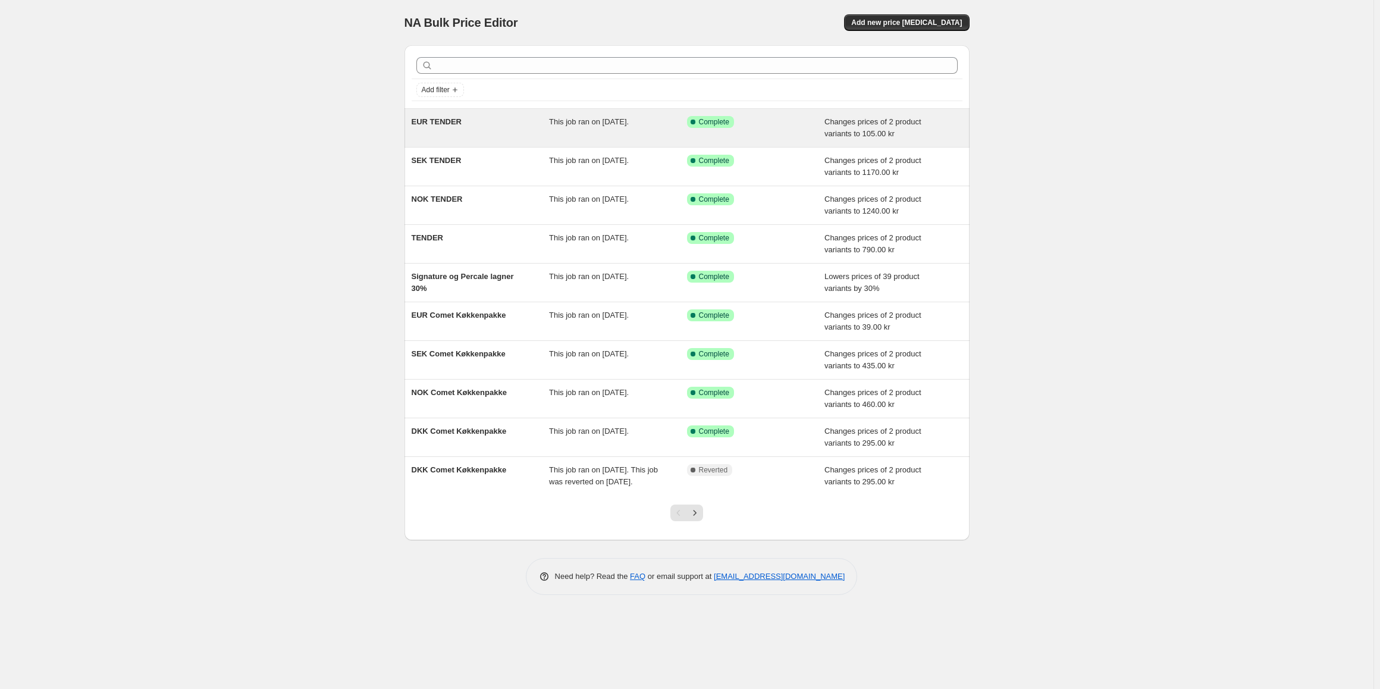 Image resolution: width=1380 pixels, height=689 pixels. I want to click on span: SEK TENDER, so click(437, 160).